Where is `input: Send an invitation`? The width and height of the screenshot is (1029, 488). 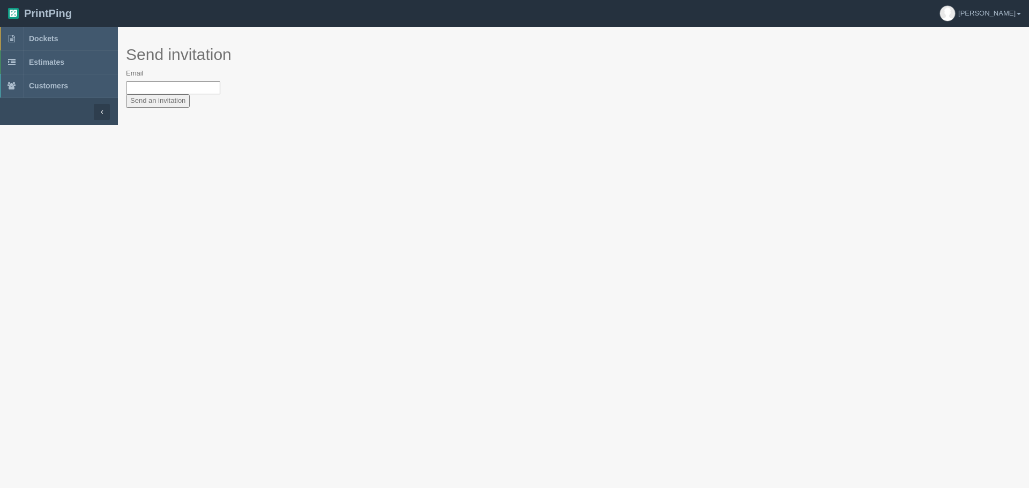 input: Send an invitation is located at coordinates (158, 101).